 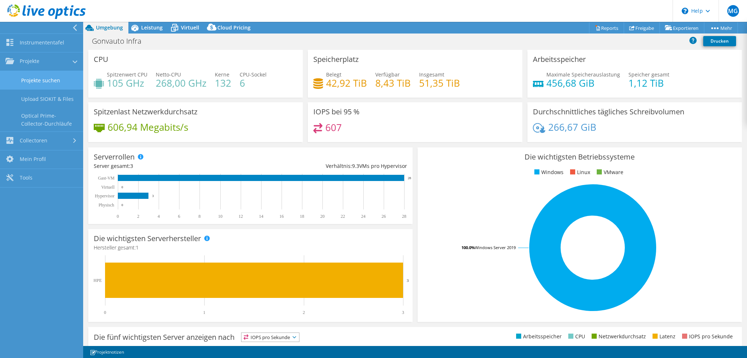 I want to click on div: Server gesamt:, so click(x=172, y=166).